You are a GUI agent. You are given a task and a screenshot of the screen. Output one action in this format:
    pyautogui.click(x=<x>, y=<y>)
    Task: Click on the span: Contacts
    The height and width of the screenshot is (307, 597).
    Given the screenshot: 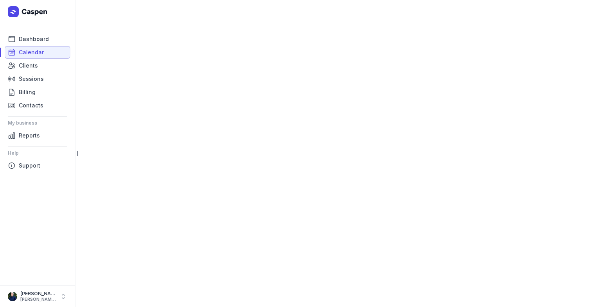 What is the action you would take?
    pyautogui.click(x=31, y=105)
    